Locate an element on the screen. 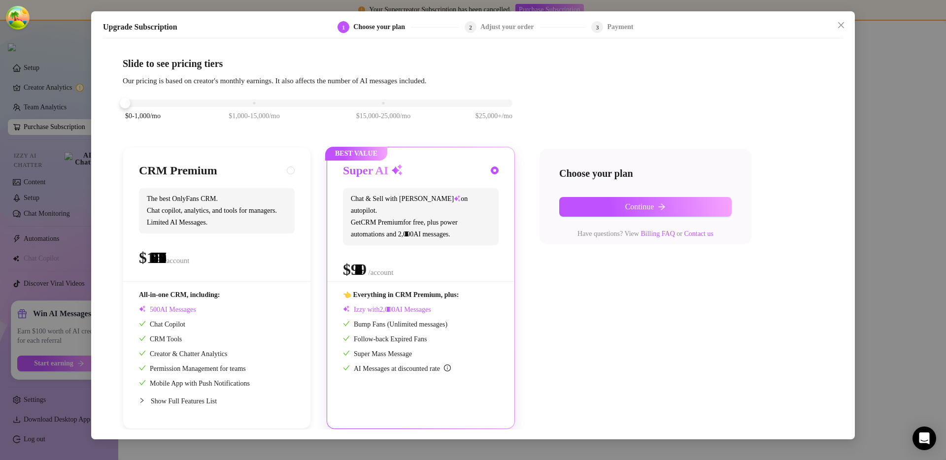 This screenshot has height=460, width=946. span: Izzy with AI Messages is located at coordinates (387, 309).